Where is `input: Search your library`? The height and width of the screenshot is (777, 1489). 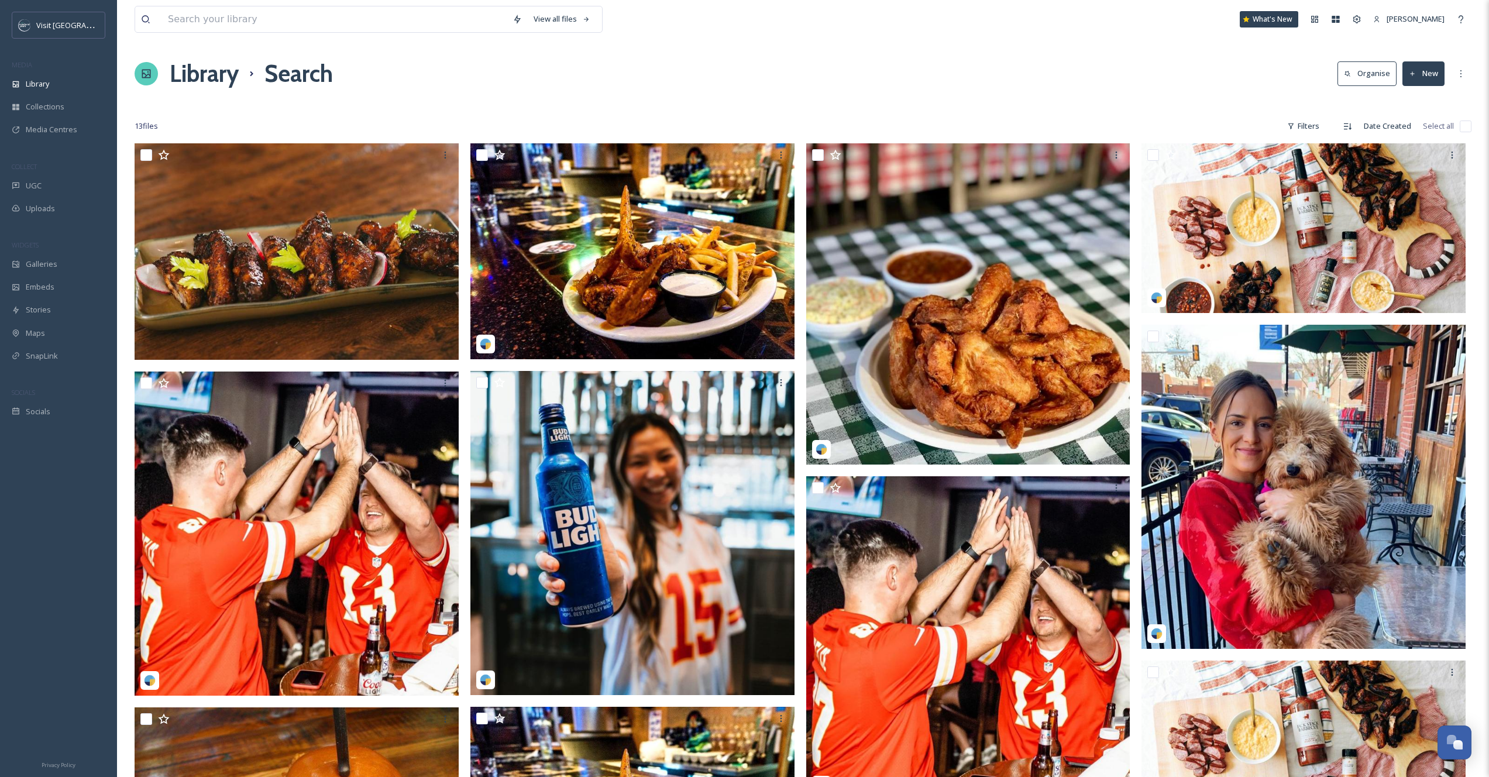 input: Search your library is located at coordinates (334, 19).